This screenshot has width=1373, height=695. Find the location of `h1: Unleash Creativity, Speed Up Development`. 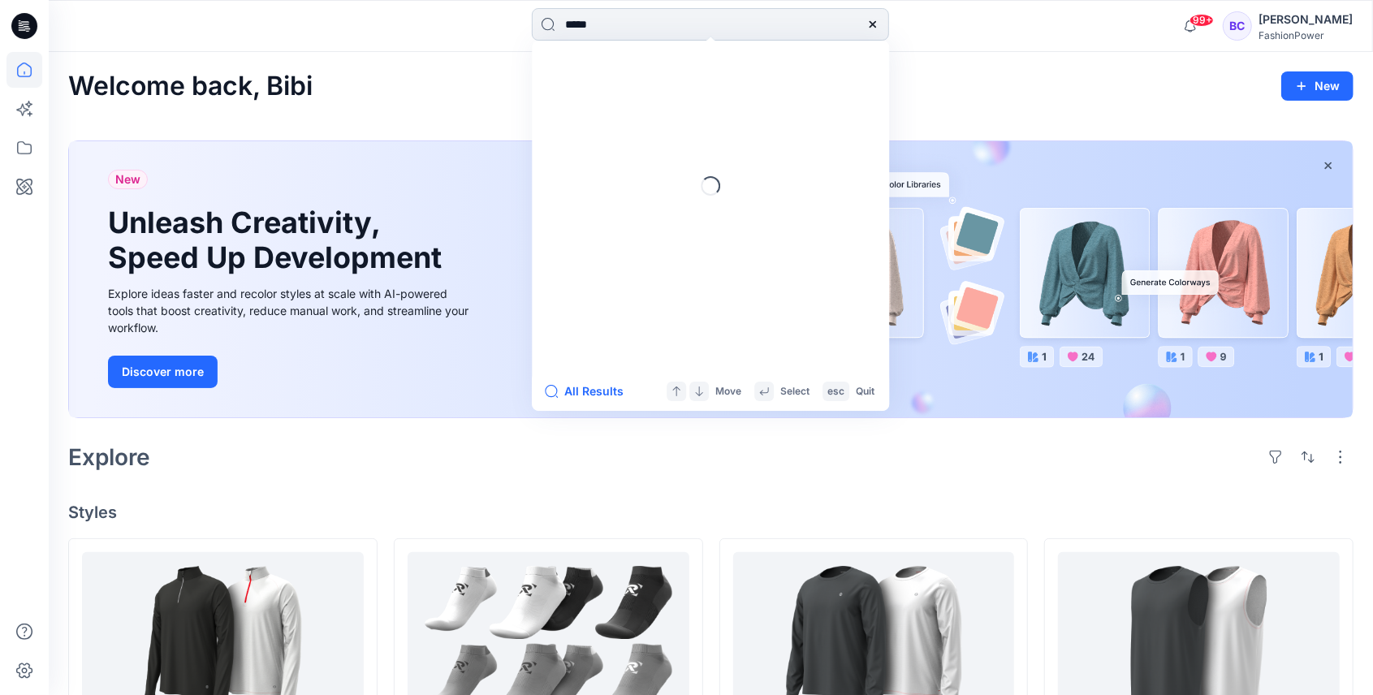

h1: Unleash Creativity, Speed Up Development is located at coordinates (279, 240).